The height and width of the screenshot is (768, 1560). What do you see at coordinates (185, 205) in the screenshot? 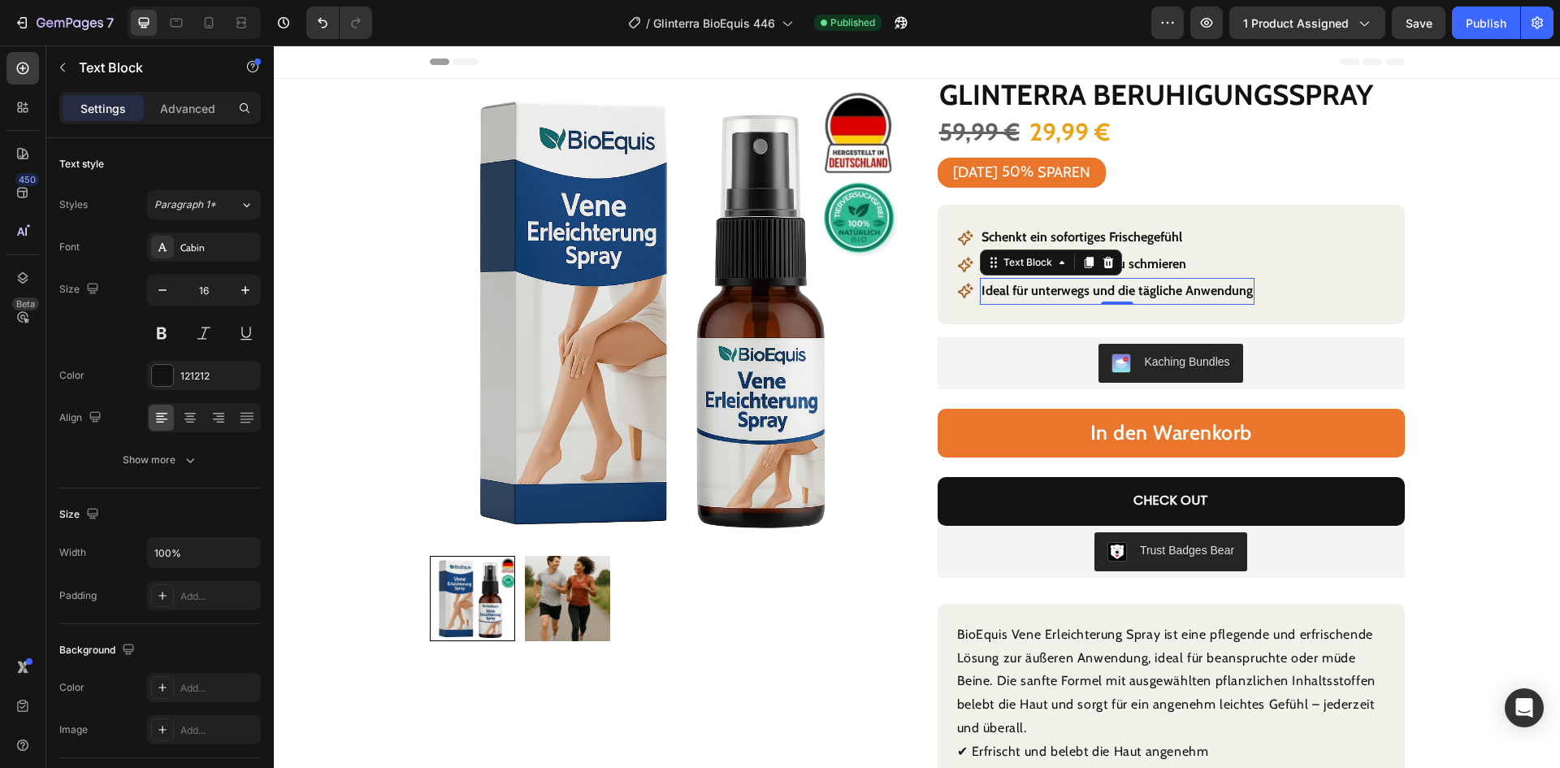
I see `span: Paragraph 1*` at bounding box center [185, 205].